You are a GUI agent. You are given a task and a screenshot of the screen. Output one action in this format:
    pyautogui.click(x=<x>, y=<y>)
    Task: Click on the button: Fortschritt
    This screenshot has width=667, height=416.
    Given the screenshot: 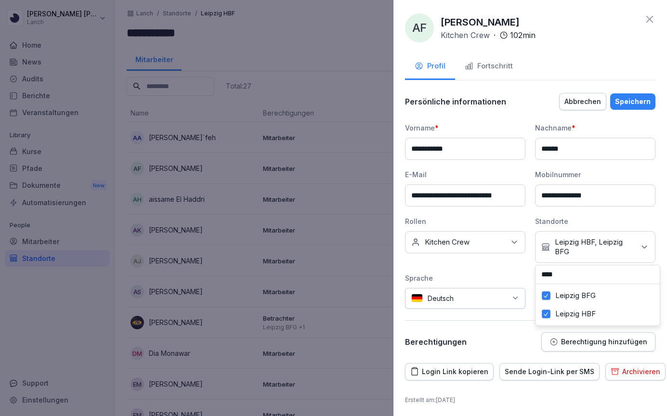 What is the action you would take?
    pyautogui.click(x=489, y=67)
    